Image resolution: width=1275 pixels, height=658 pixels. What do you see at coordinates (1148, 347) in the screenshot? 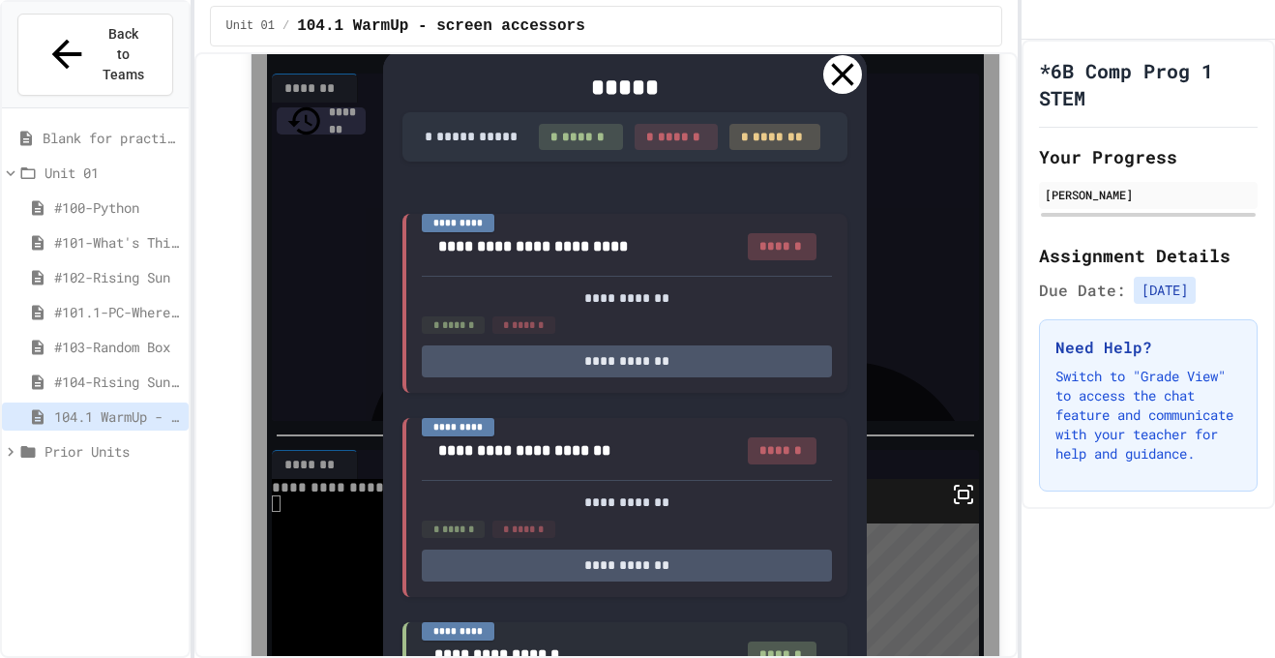
I see `h3: Need Help?` at bounding box center [1148, 347].